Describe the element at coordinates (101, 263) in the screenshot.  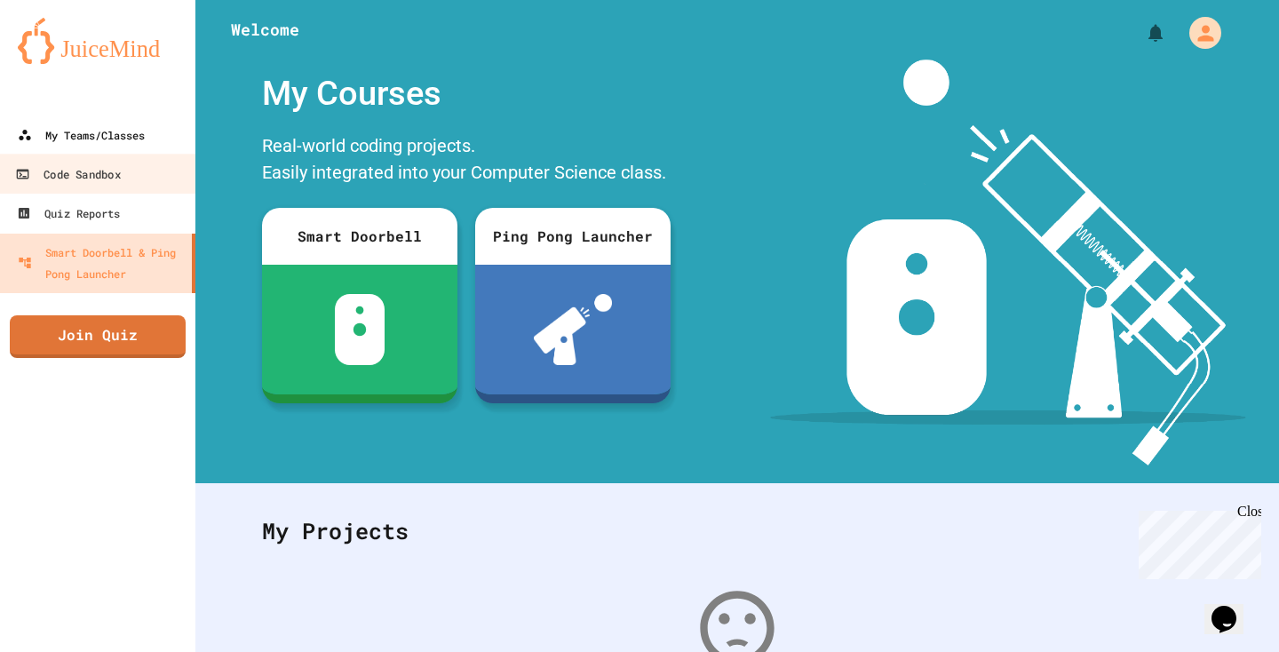
I see `div: Smart Doorbell & Ping Pong Launcher` at that location.